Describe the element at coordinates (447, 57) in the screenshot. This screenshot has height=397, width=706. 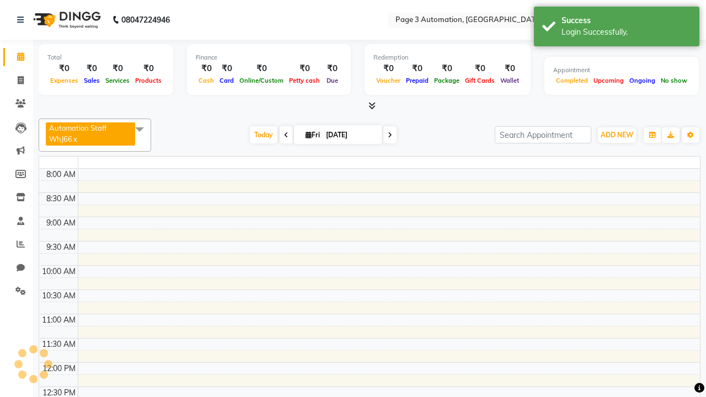
I see `div: Redemption` at that location.